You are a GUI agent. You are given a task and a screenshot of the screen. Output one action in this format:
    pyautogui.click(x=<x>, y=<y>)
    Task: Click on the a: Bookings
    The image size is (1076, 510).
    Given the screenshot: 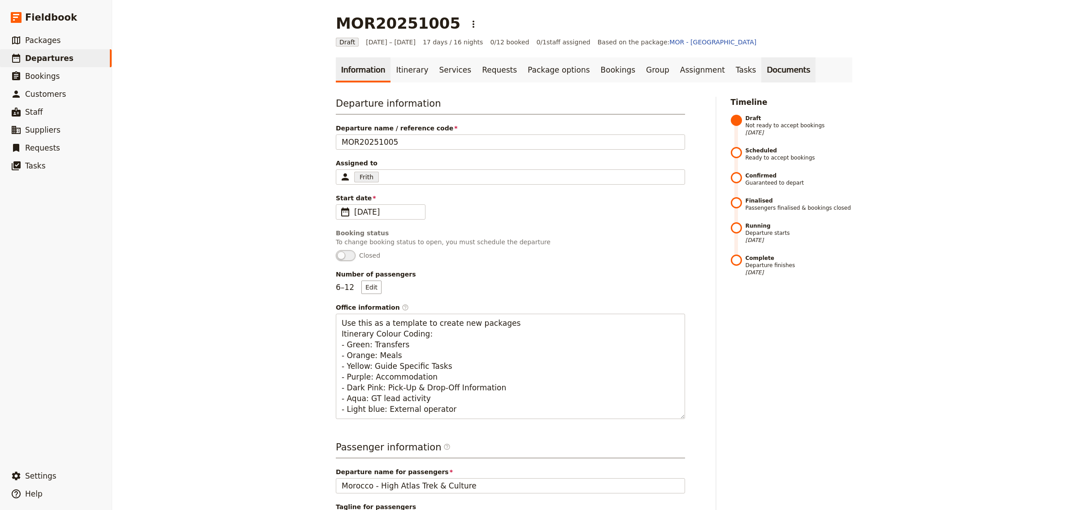 What is the action you would take?
    pyautogui.click(x=618, y=70)
    